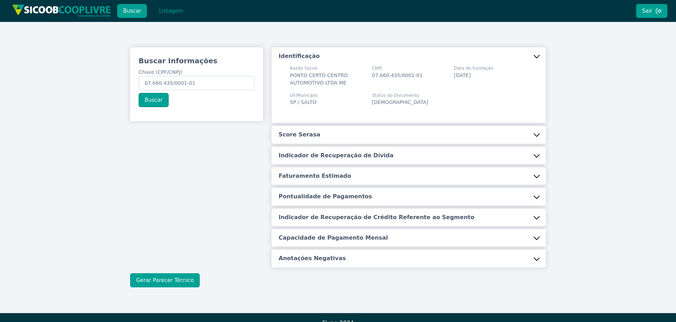 This screenshot has width=676, height=322. I want to click on h5: Identificação, so click(299, 56).